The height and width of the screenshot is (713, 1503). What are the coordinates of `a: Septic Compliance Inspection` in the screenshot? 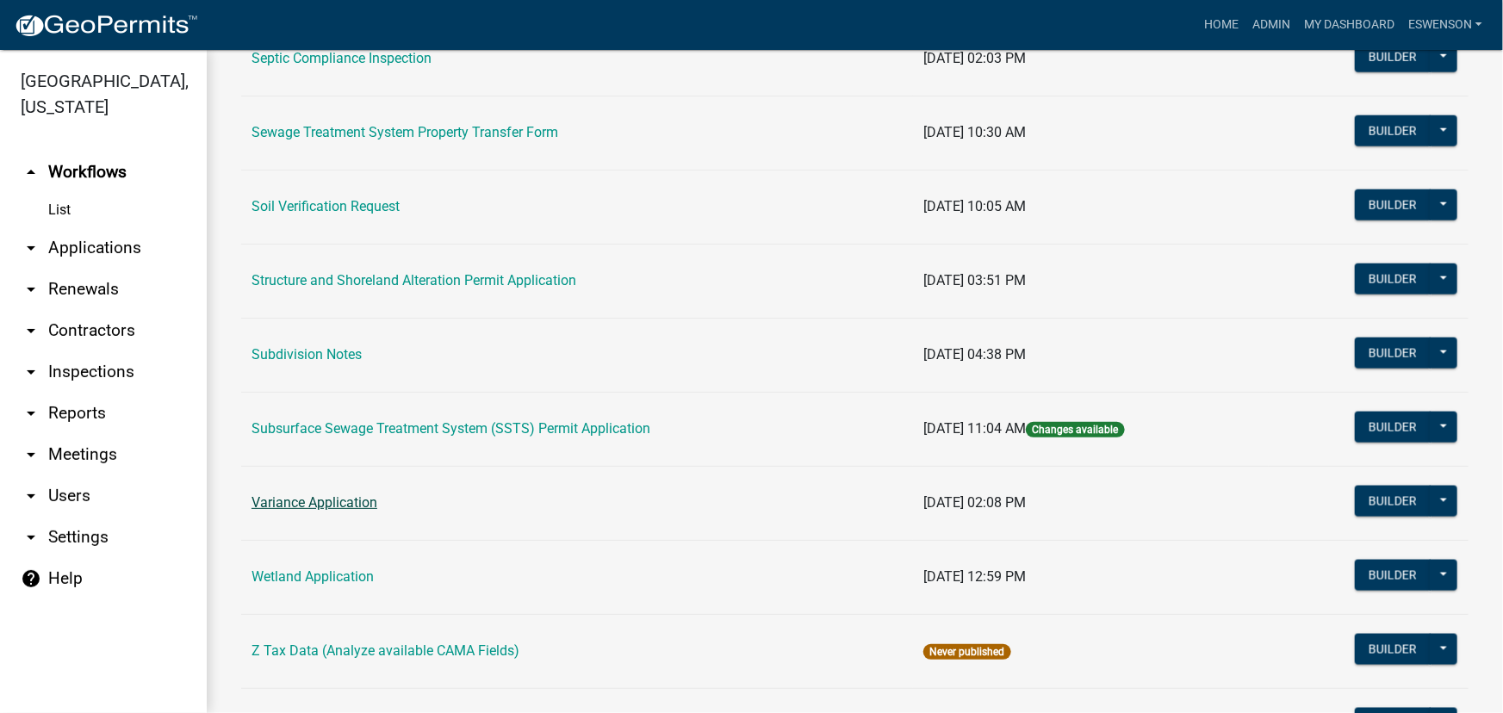 It's located at (341, 58).